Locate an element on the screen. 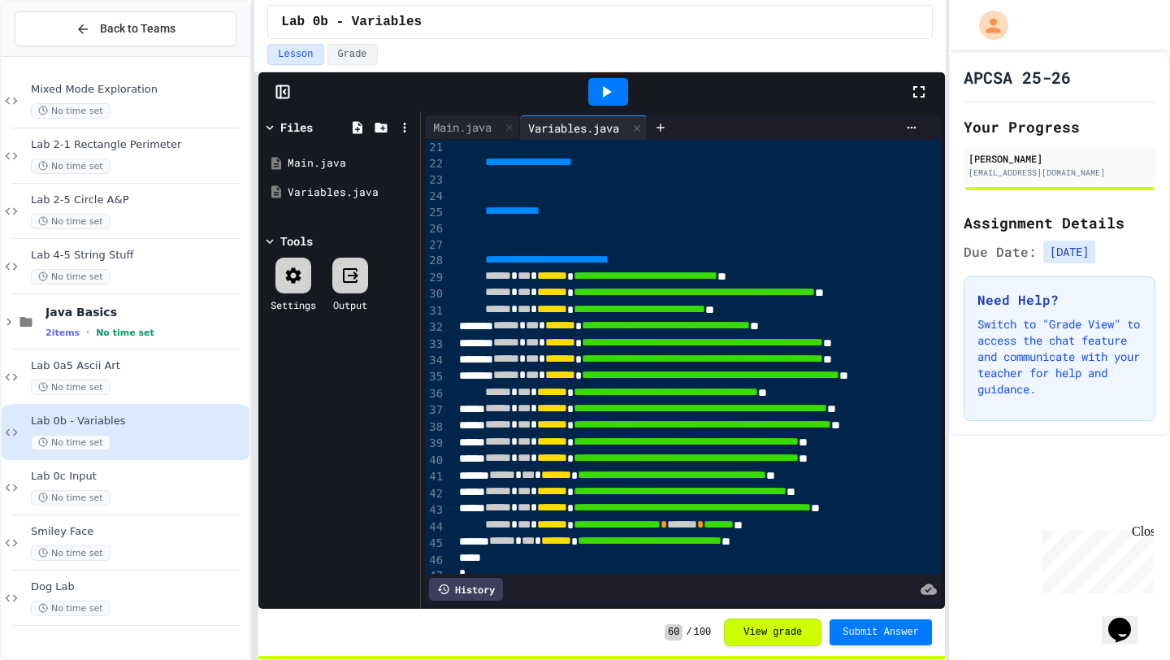 The height and width of the screenshot is (660, 1170). div: 47 is located at coordinates (435, 576).